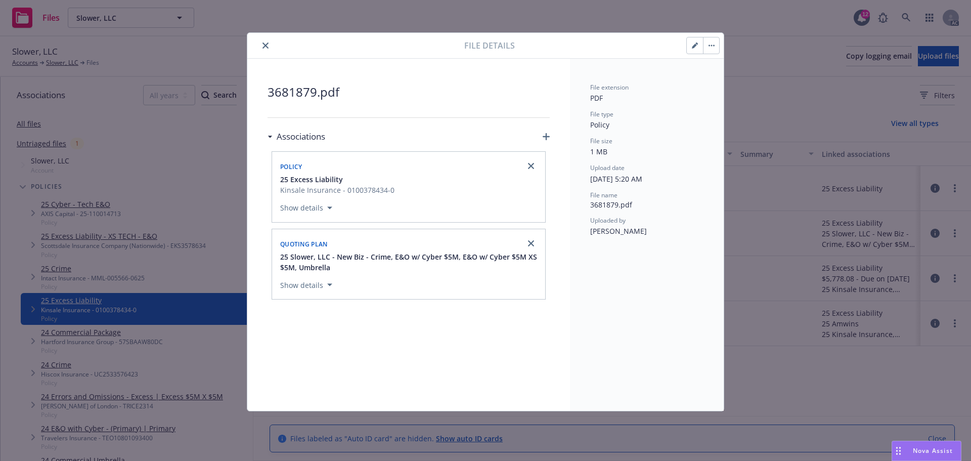 The image size is (971, 461). I want to click on span: Nova Assist, so click(932, 450).